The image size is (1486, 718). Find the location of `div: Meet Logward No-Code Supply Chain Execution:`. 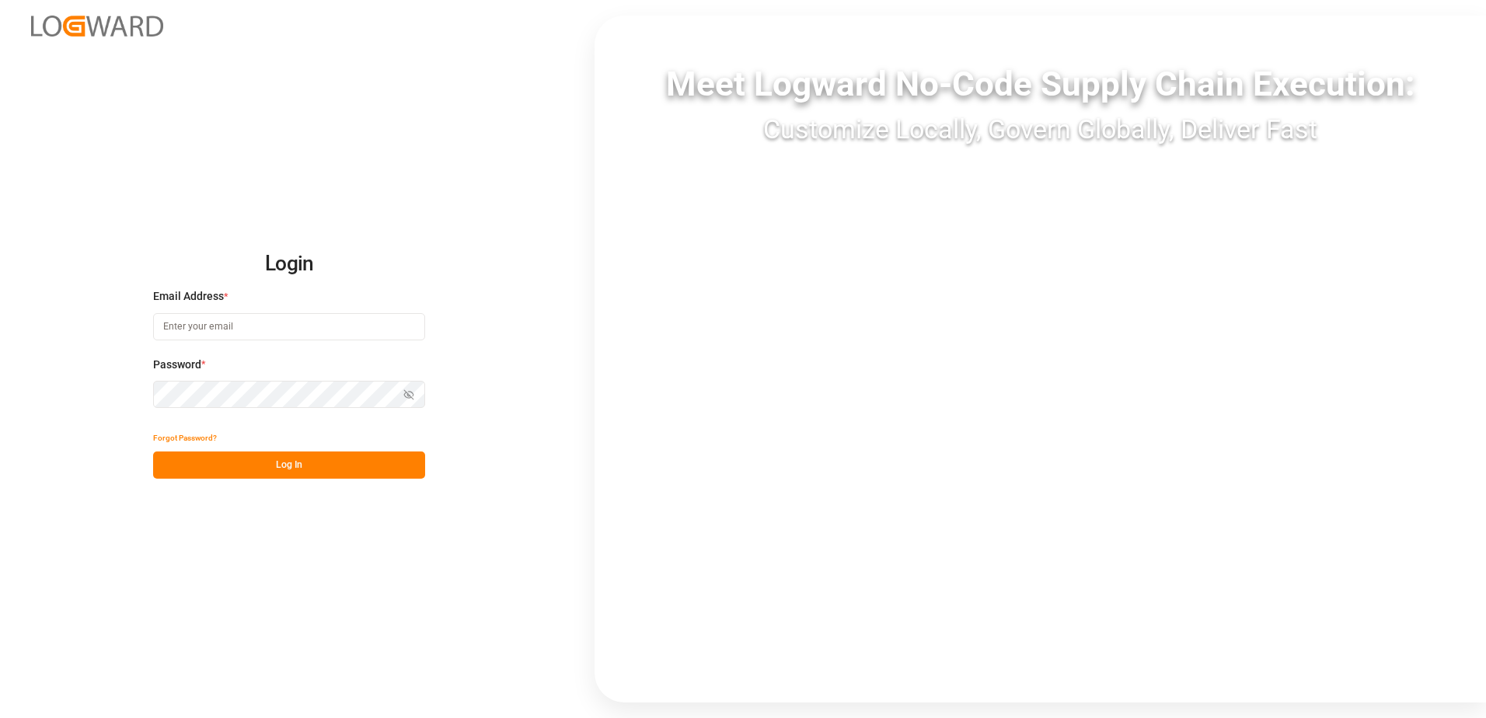

div: Meet Logward No-Code Supply Chain Execution: is located at coordinates (1040, 84).